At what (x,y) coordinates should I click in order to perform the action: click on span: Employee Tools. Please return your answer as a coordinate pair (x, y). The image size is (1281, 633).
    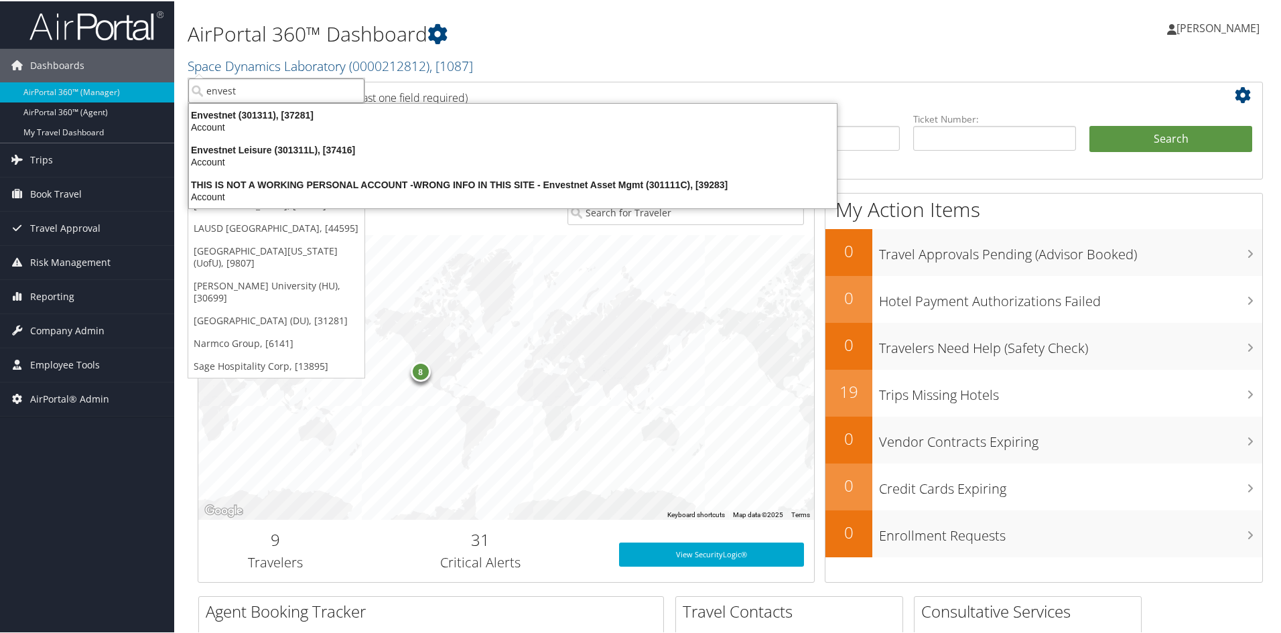
    Looking at the image, I should click on (65, 364).